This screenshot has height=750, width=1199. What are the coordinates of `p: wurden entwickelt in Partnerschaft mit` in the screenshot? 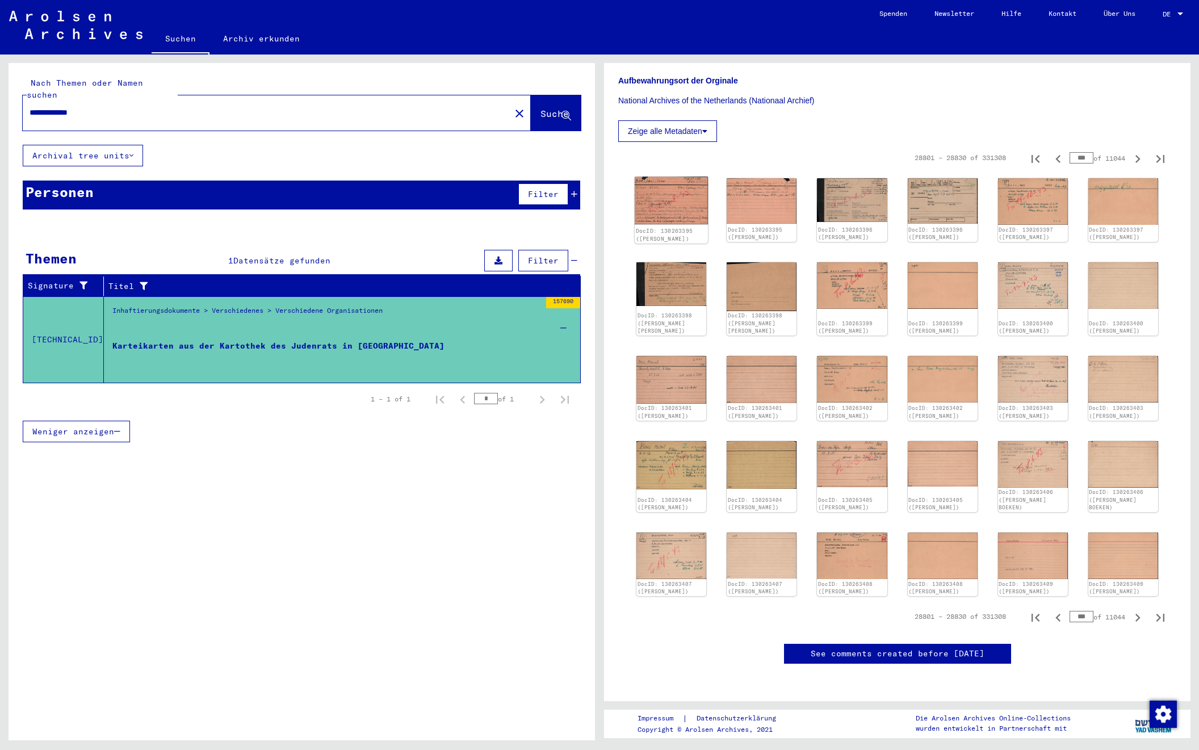 It's located at (993, 728).